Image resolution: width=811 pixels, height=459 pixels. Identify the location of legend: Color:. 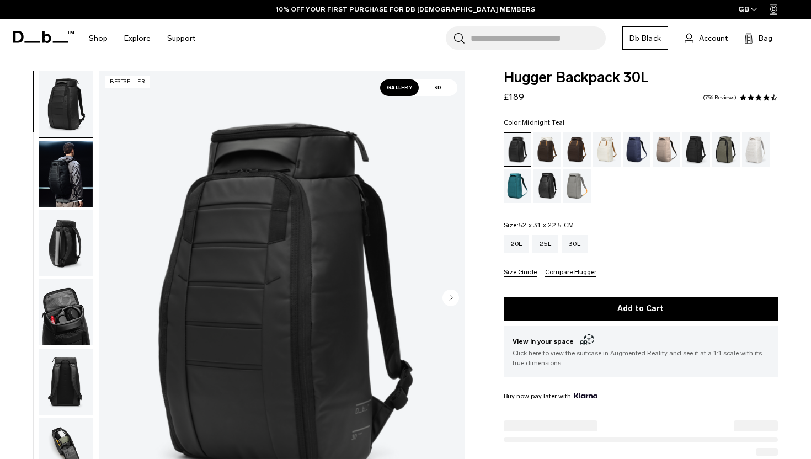
(534, 122).